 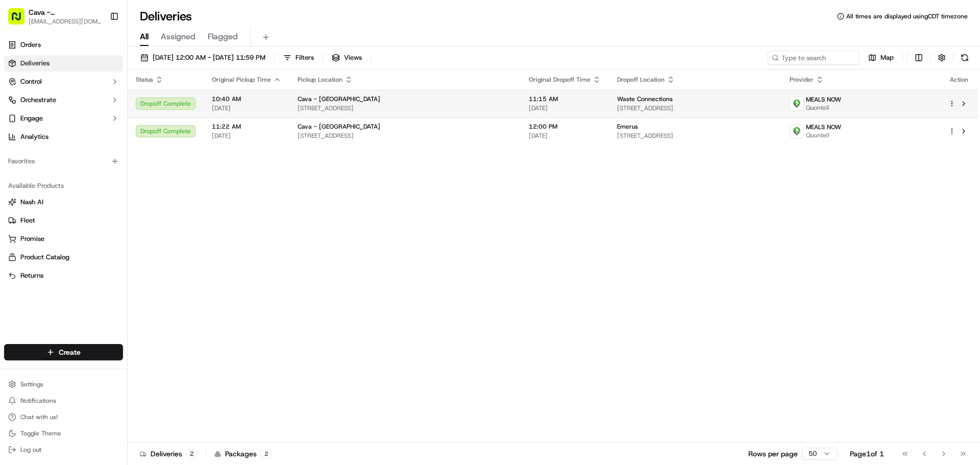 What do you see at coordinates (49, 233) in the screenshot?
I see `span: Knowledge Base` at bounding box center [49, 233].